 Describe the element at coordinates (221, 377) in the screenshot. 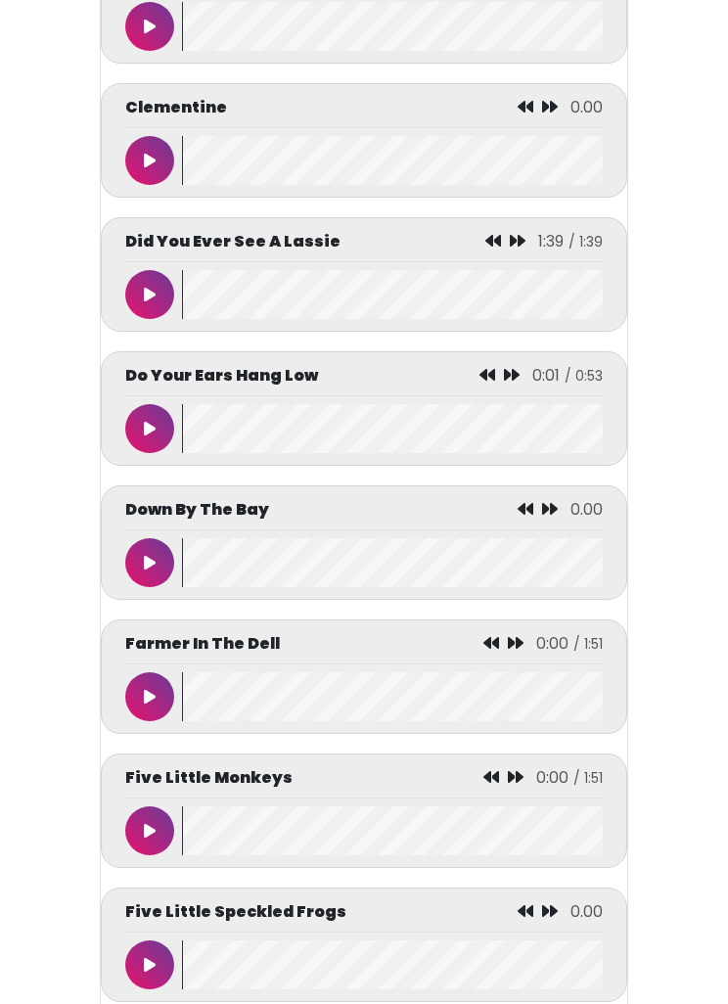

I see `p: Do Your Ears Hang Low` at that location.